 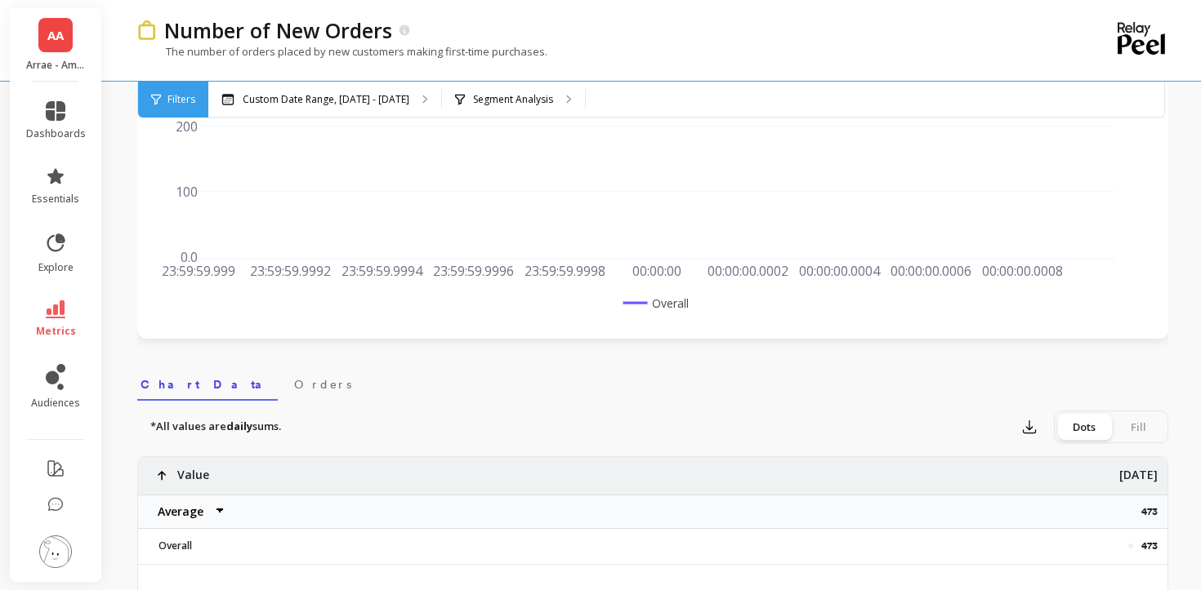 I want to click on img: header icon, so click(x=146, y=30).